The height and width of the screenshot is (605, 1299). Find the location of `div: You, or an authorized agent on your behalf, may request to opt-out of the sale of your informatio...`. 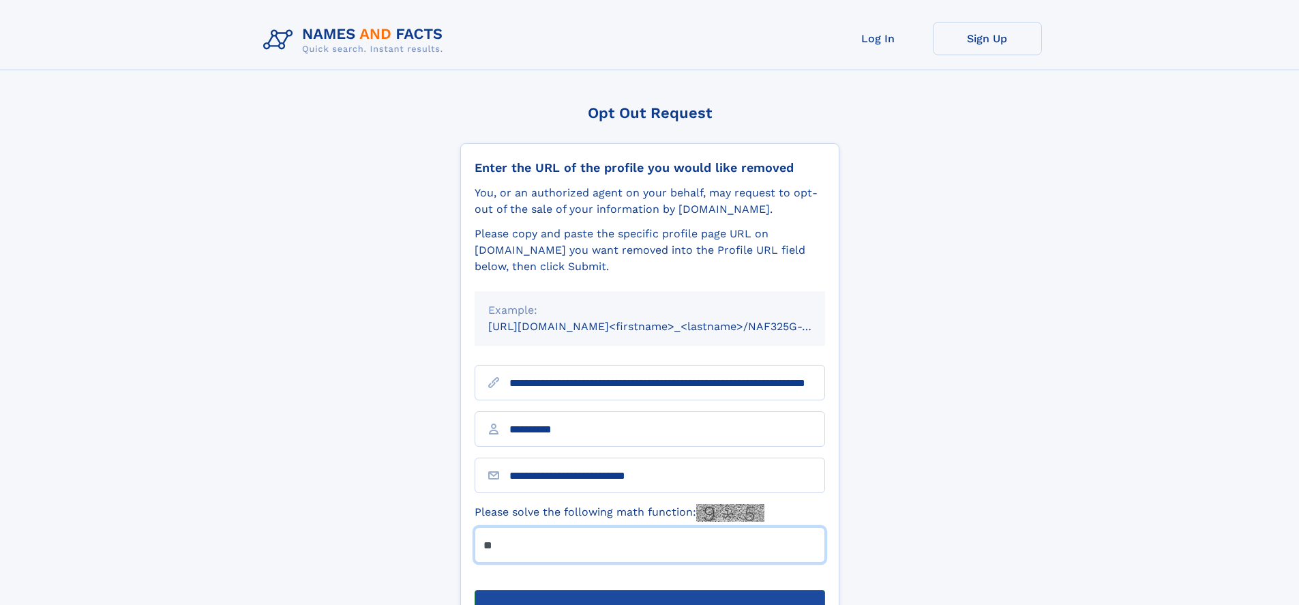

div: You, or an authorized agent on your behalf, may request to opt-out of the sale of your informatio... is located at coordinates (650, 201).